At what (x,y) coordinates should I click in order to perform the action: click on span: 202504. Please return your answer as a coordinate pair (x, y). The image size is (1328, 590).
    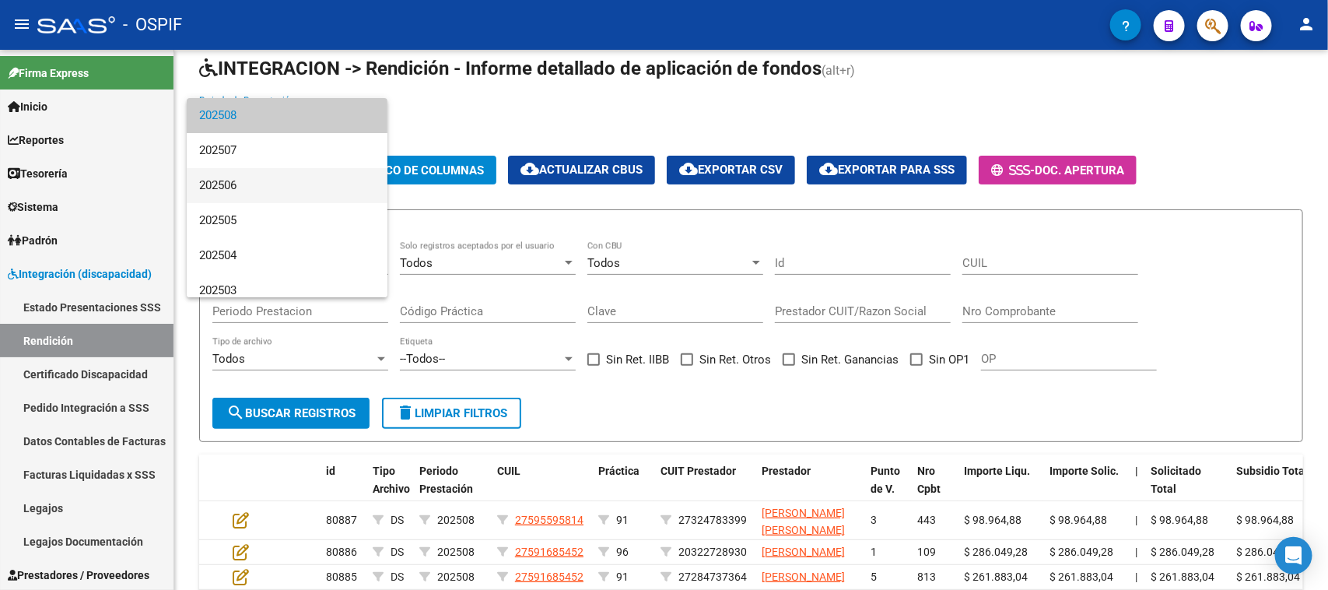
    Looking at the image, I should click on (287, 255).